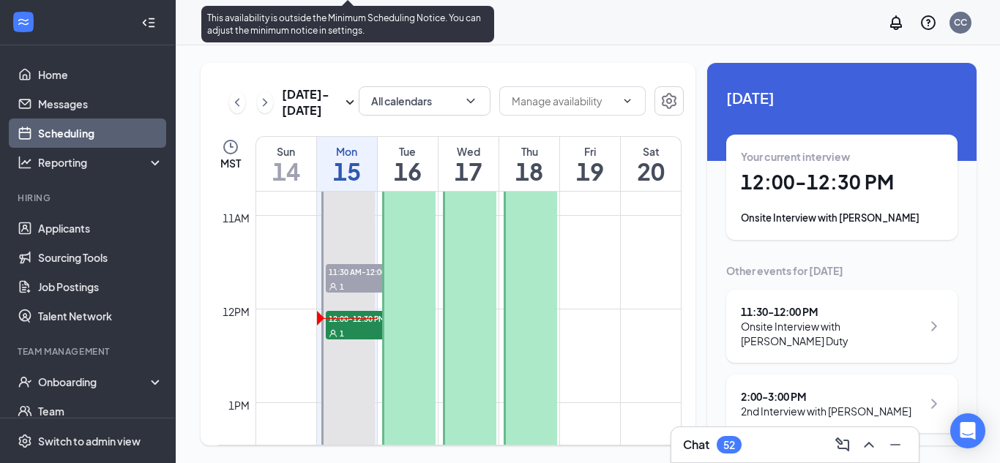 This screenshot has width=1000, height=463. What do you see at coordinates (286, 152) in the screenshot?
I see `div: Sun` at bounding box center [286, 152].